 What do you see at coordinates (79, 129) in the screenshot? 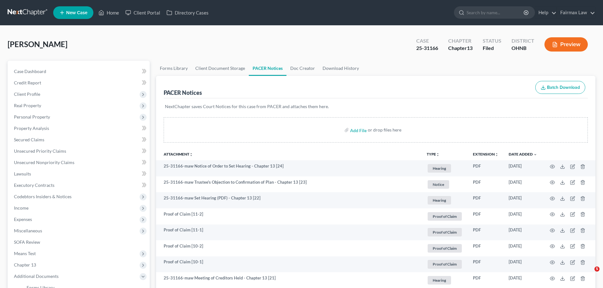
I see `a: Property Analysis` at bounding box center [79, 129].